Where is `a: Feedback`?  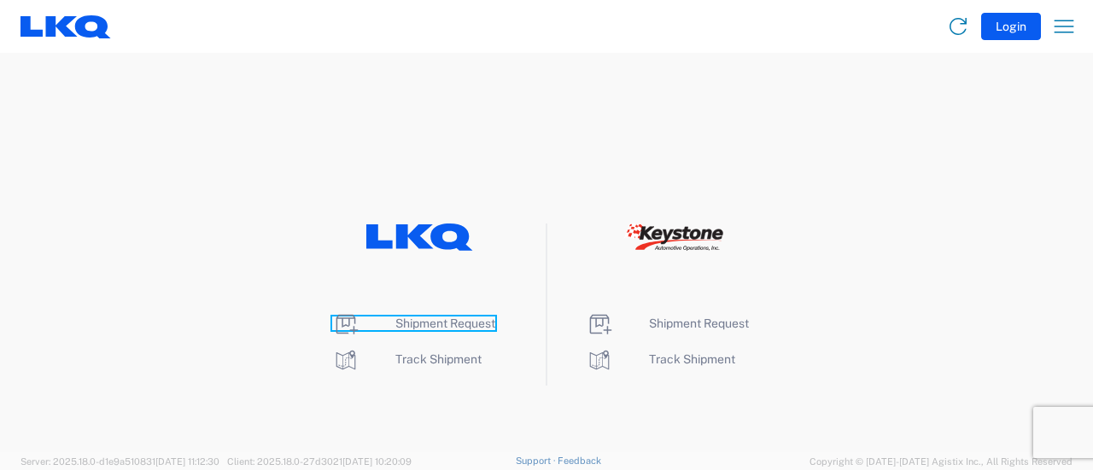
a: Feedback is located at coordinates (579, 461).